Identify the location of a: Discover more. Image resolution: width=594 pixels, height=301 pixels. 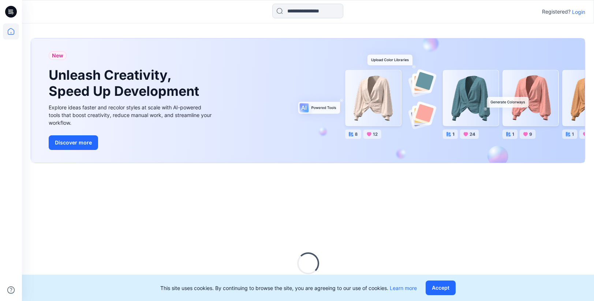
(131, 143).